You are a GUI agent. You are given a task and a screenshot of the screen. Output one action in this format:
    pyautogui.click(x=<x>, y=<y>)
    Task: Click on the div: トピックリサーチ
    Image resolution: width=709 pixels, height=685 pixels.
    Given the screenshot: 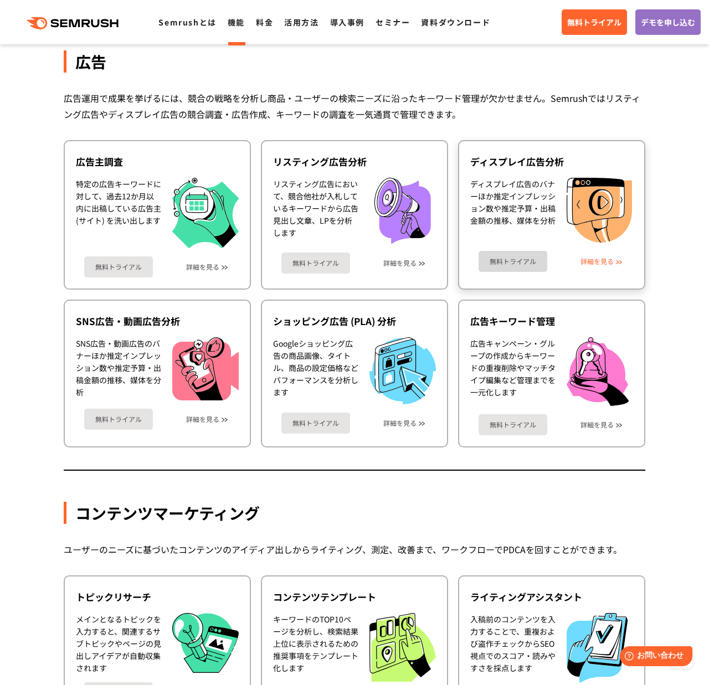 What is the action you would take?
    pyautogui.click(x=157, y=597)
    